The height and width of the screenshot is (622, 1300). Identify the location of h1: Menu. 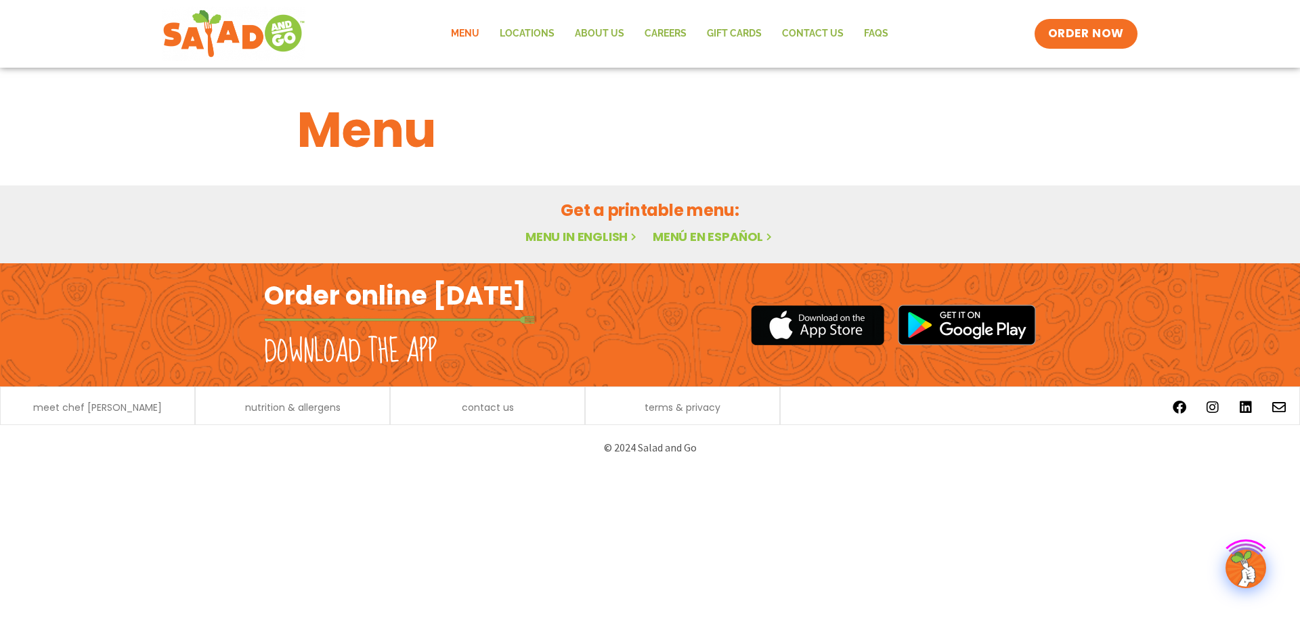
(650, 130).